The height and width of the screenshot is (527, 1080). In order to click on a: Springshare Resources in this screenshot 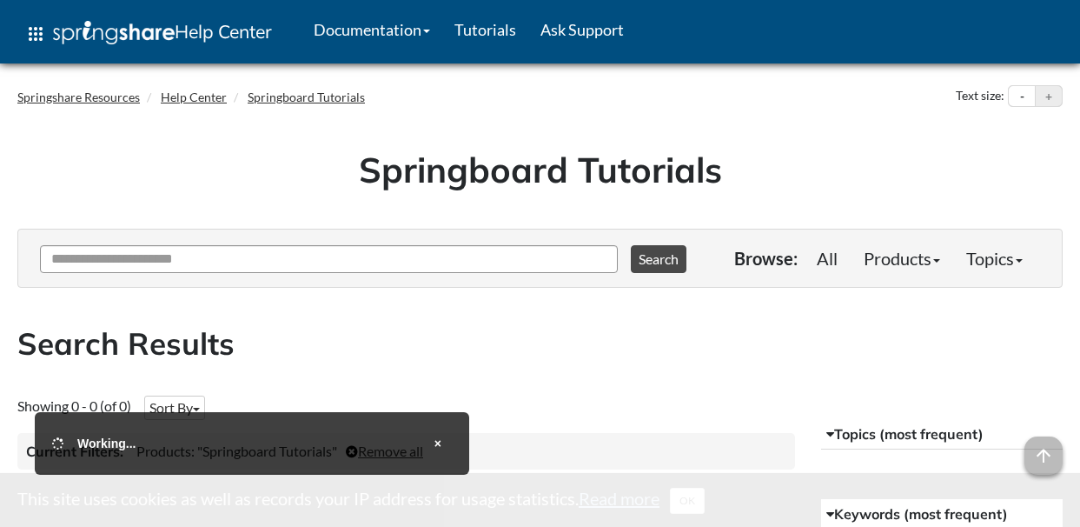, I will do `click(78, 96)`.